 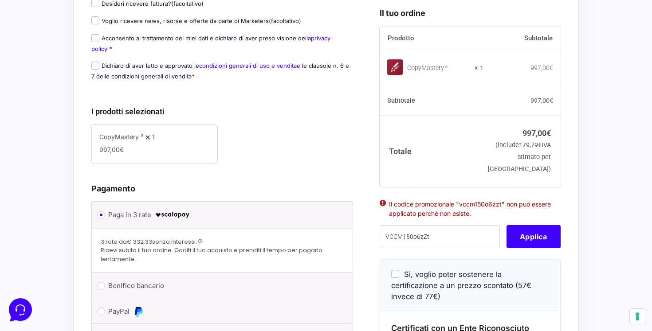 I want to click on th: Prodotto, so click(x=432, y=38).